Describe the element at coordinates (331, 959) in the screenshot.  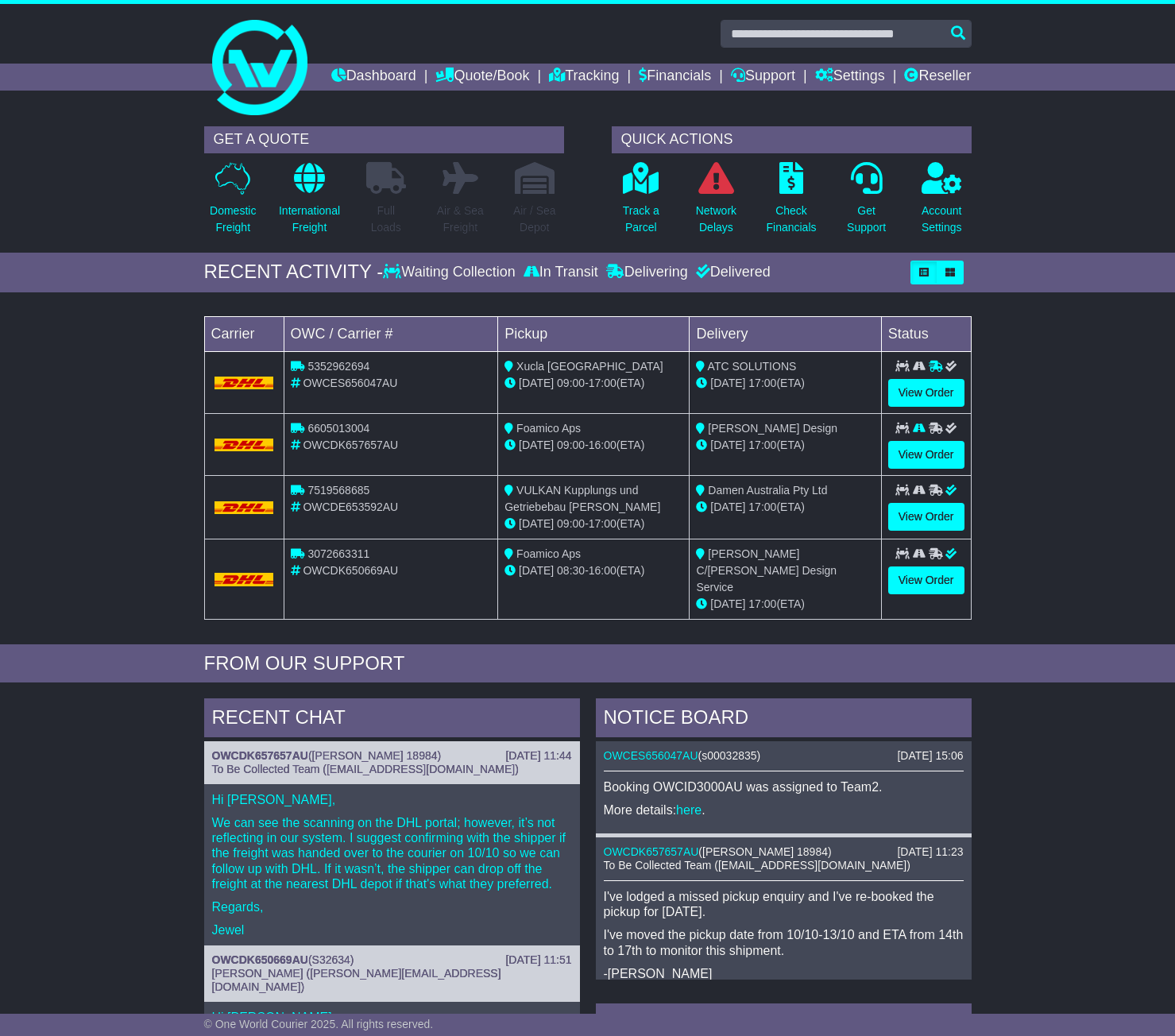
I see `span: S32634` at that location.